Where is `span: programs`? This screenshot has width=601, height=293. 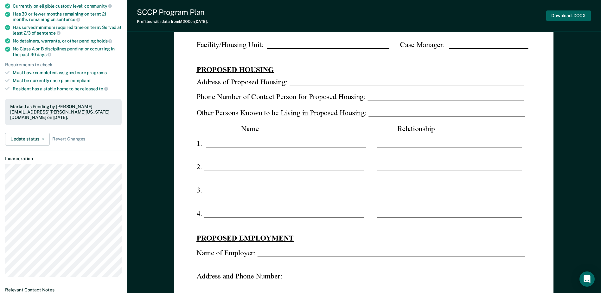 span: programs is located at coordinates (97, 73).